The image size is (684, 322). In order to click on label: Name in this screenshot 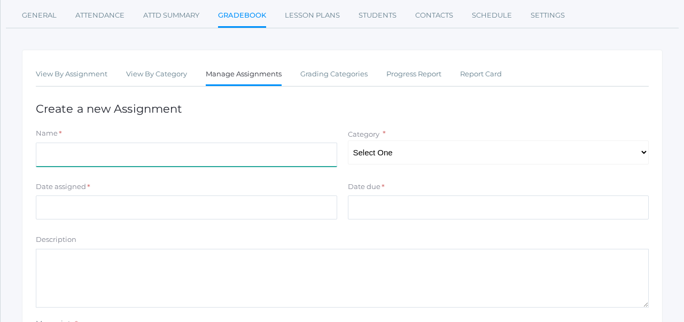, I will do `click(46, 134)`.